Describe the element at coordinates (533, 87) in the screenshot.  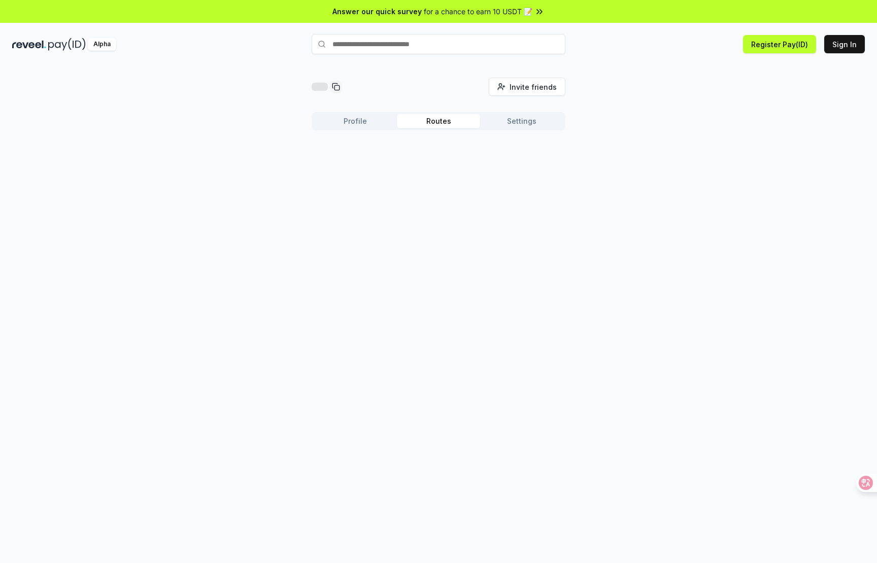
I see `span: Invite friends` at that location.